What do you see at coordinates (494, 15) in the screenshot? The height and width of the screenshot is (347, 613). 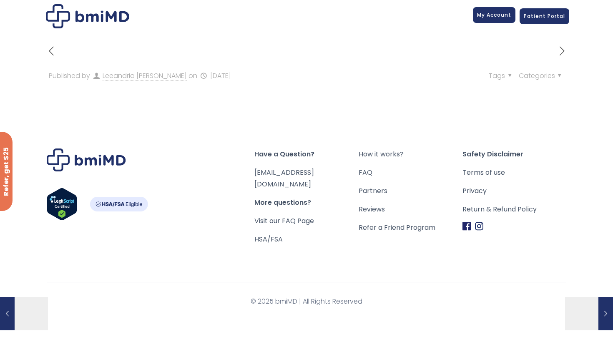 I see `span: My Account` at bounding box center [494, 15].